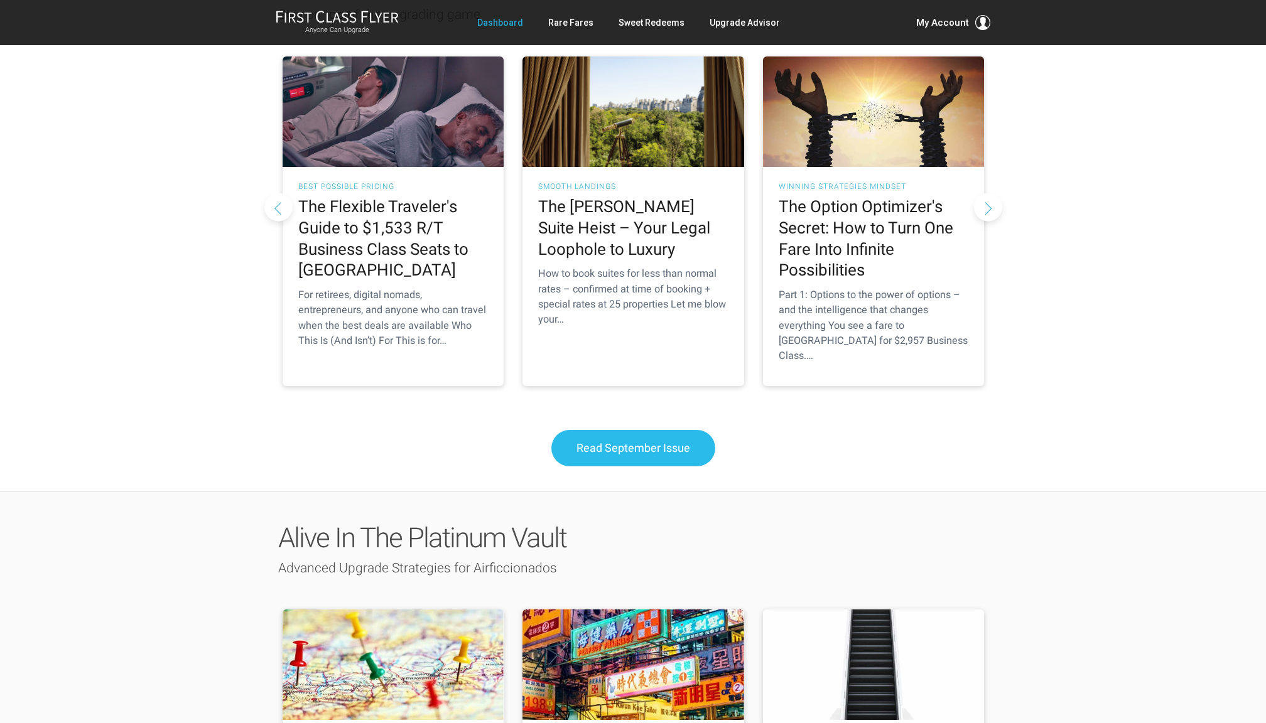 The height and width of the screenshot is (723, 1266). What do you see at coordinates (873, 239) in the screenshot?
I see `h2: The Option Optimizer's Secret: How to Turn One Fare Into Infinite Possibilities` at bounding box center [873, 239].